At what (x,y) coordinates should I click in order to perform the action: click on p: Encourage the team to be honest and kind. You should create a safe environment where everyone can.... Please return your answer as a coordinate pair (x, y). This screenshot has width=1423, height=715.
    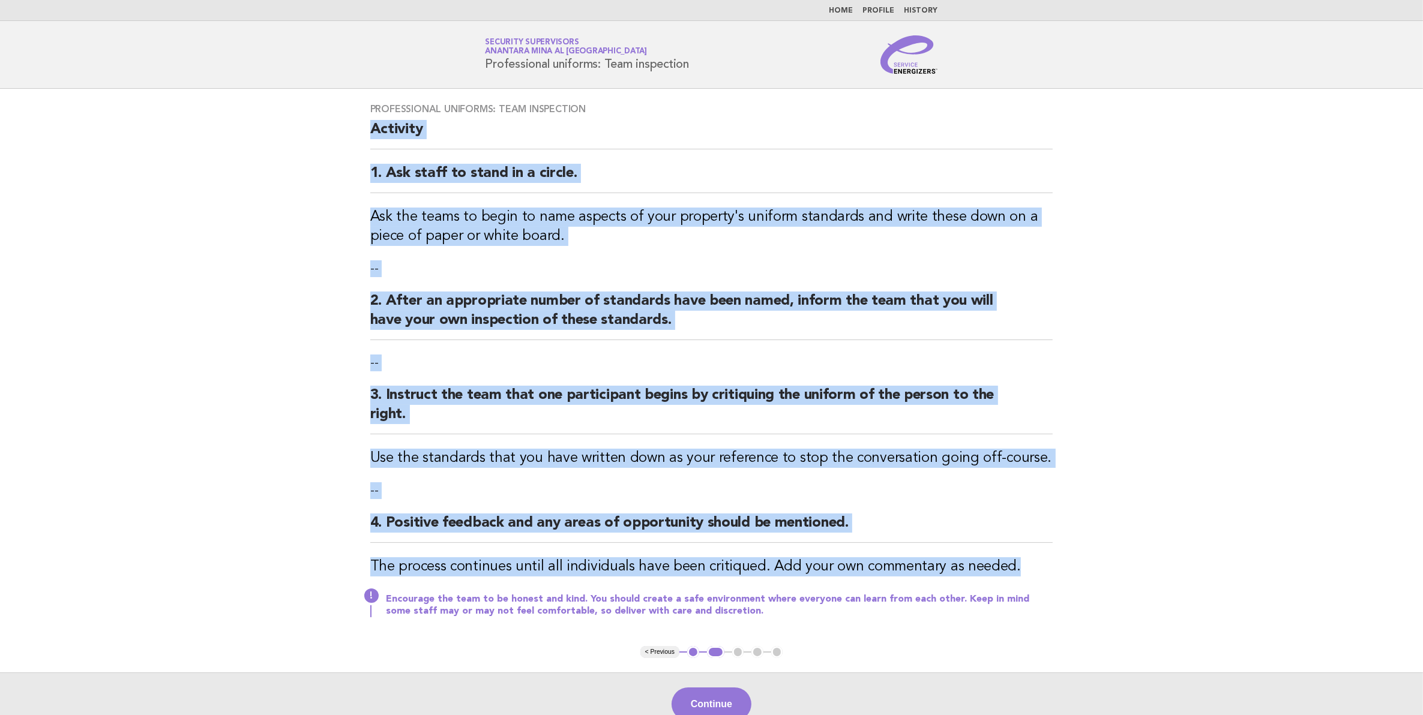
    Looking at the image, I should click on (720, 606).